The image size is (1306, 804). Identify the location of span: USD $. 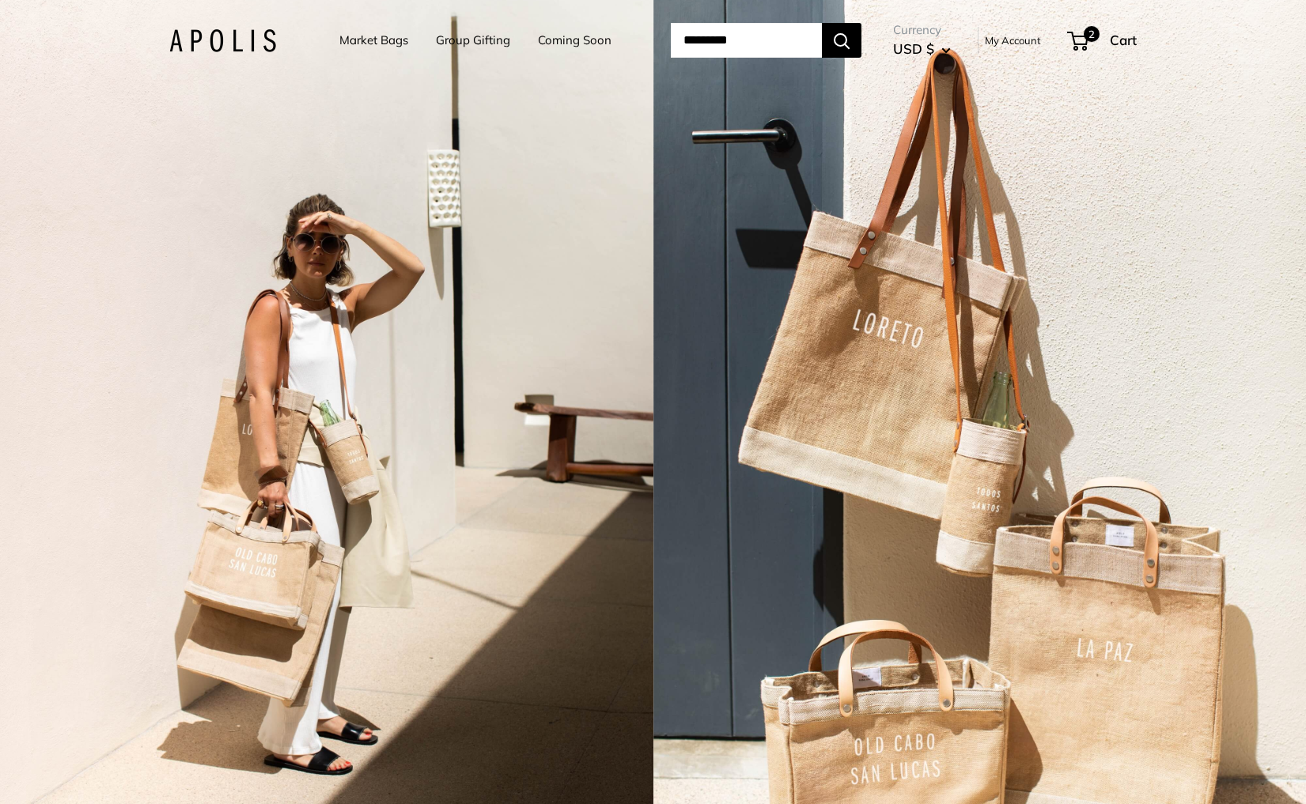
(914, 48).